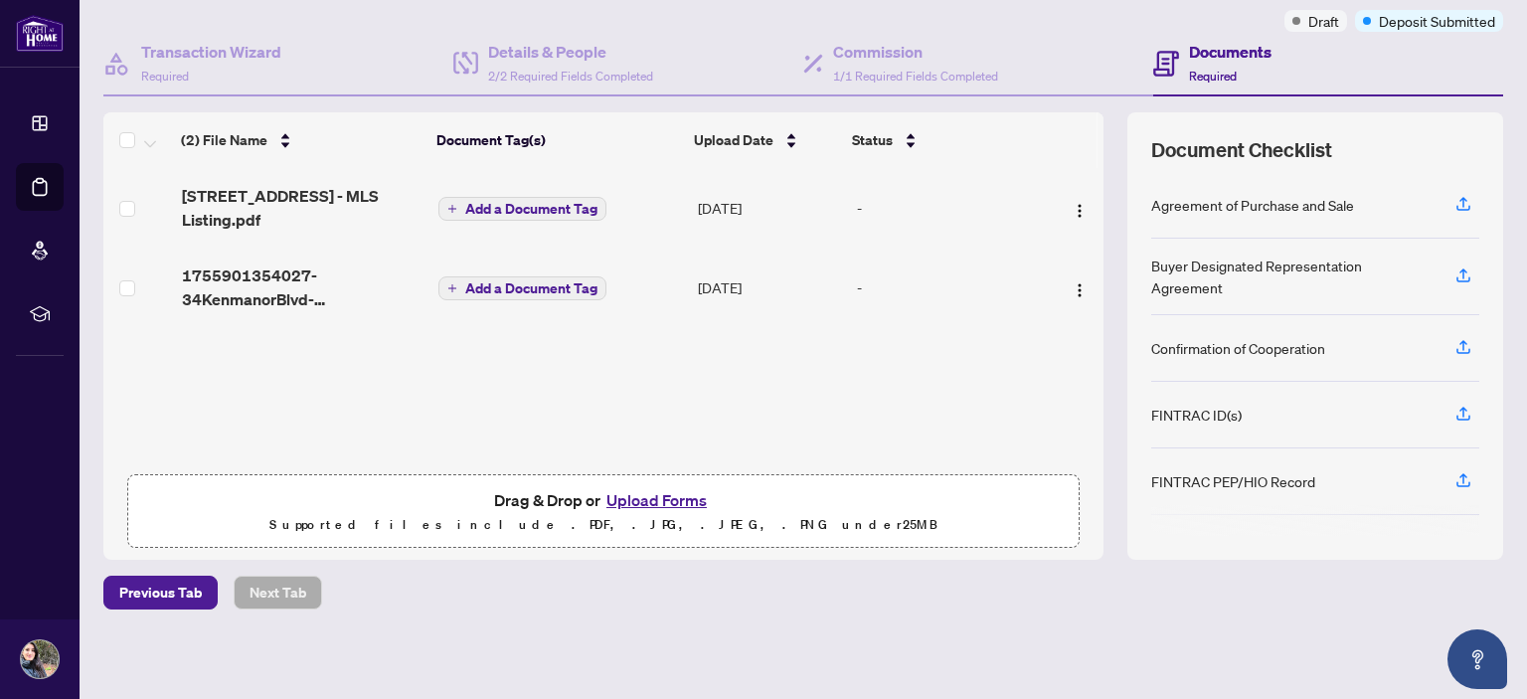  Describe the element at coordinates (872, 140) in the screenshot. I see `span: Status` at that location.